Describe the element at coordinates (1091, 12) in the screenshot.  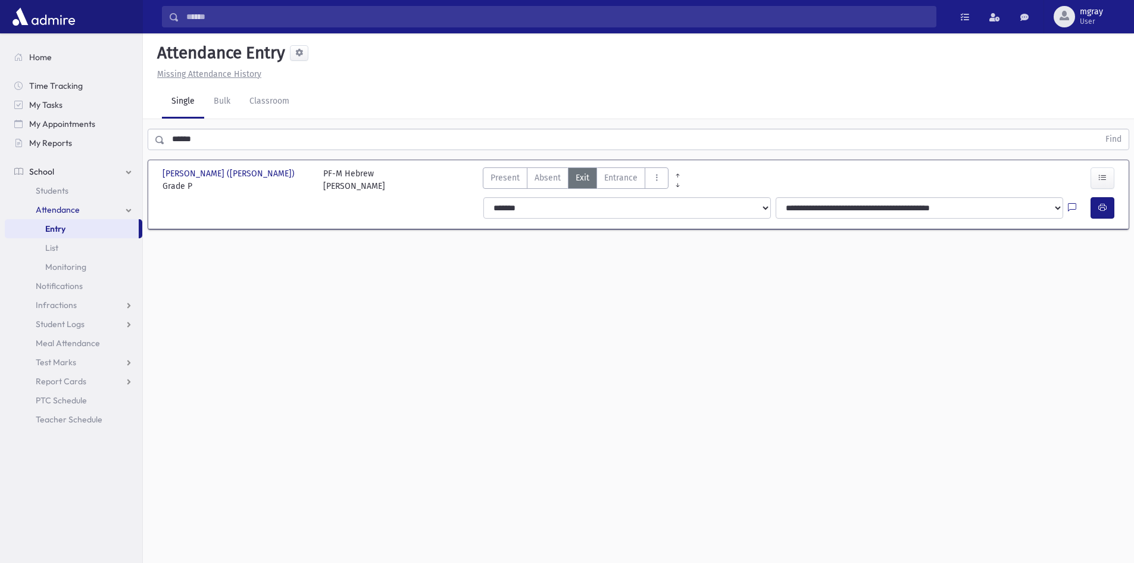
I see `span: mgray` at that location.